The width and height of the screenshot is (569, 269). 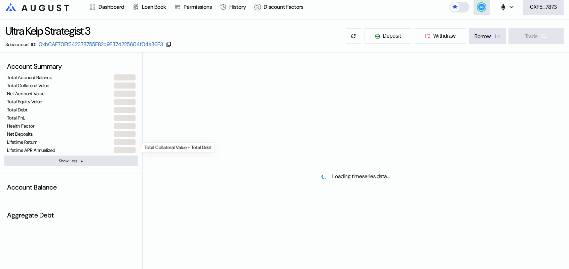 I want to click on div: Loading timeseries data..., so click(x=361, y=176).